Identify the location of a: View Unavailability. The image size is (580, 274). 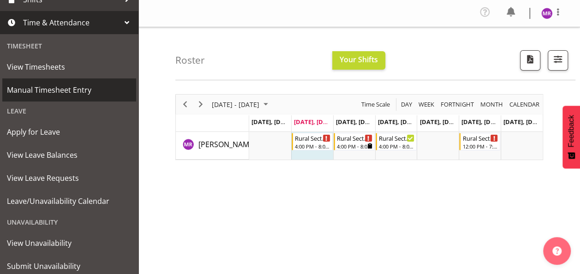
(69, 243).